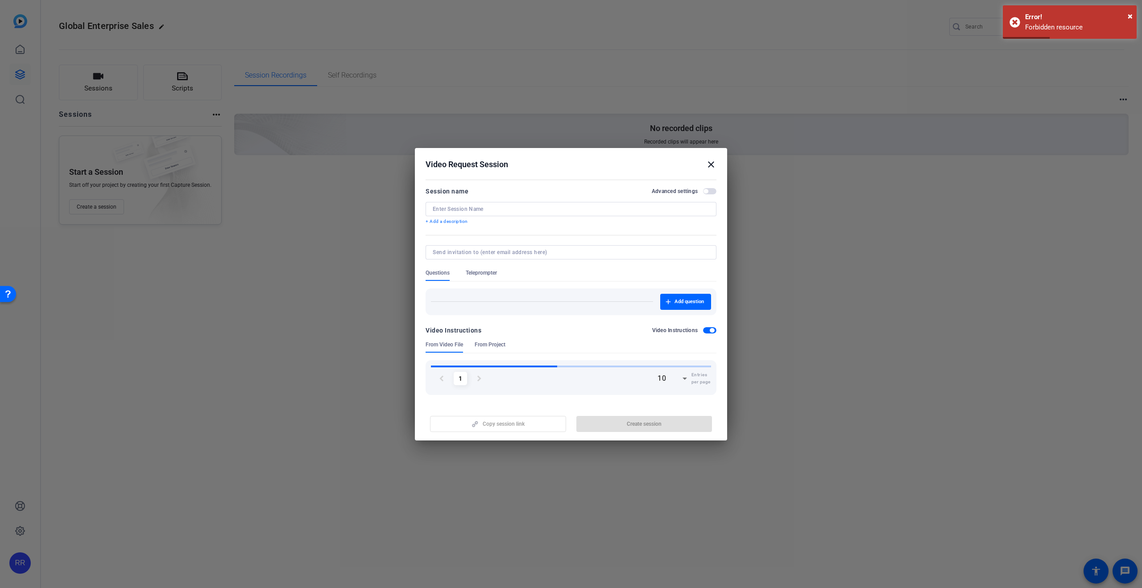  I want to click on span: From Project, so click(490, 345).